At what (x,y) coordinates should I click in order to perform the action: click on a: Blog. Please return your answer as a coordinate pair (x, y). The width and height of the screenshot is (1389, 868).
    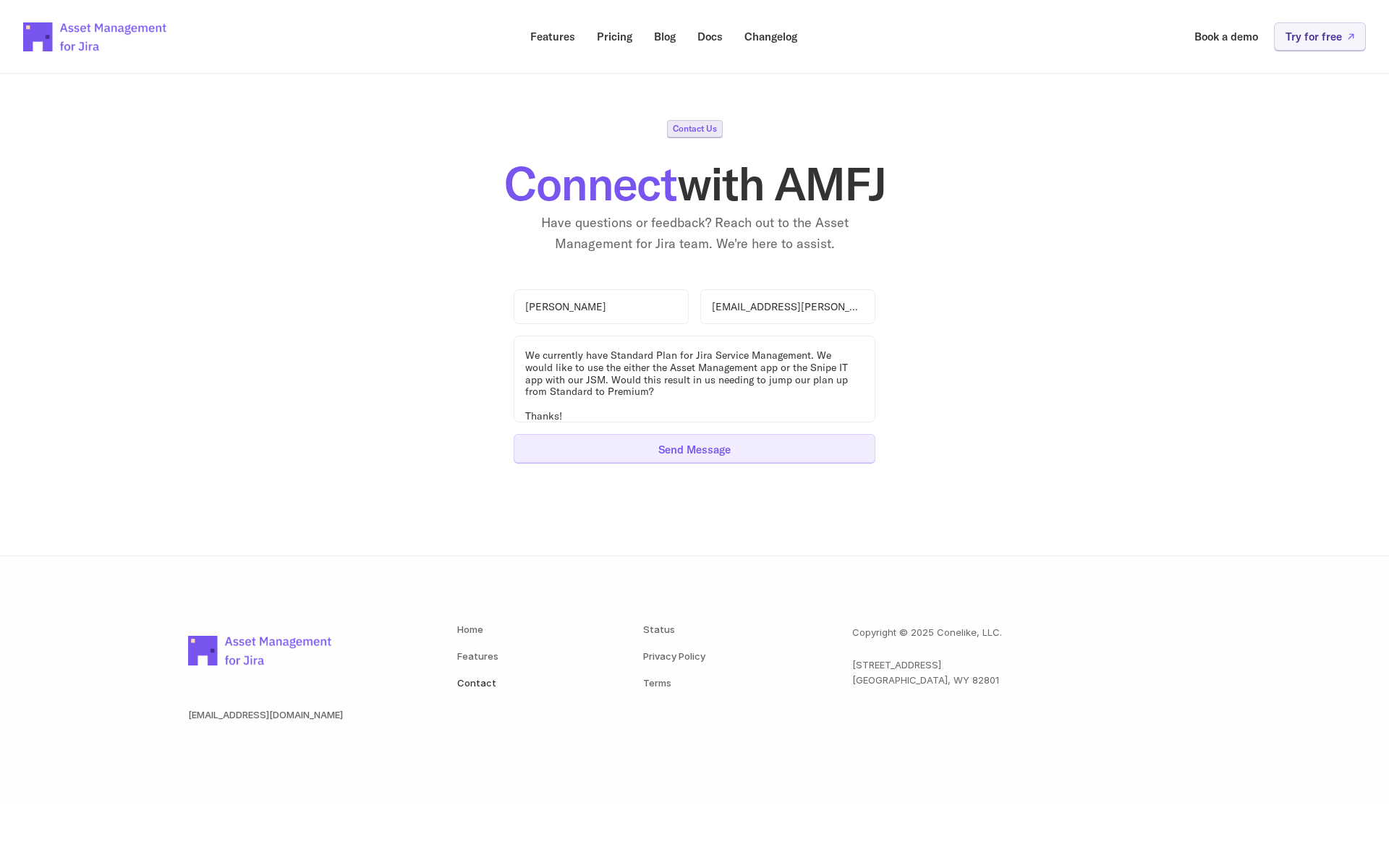
    Looking at the image, I should click on (665, 36).